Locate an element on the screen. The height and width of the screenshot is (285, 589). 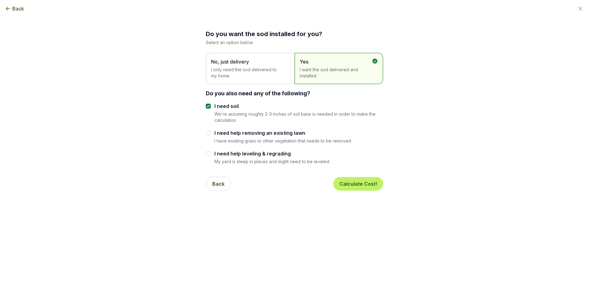
h2: Do you want the sod installed for you? is located at coordinates (295, 34).